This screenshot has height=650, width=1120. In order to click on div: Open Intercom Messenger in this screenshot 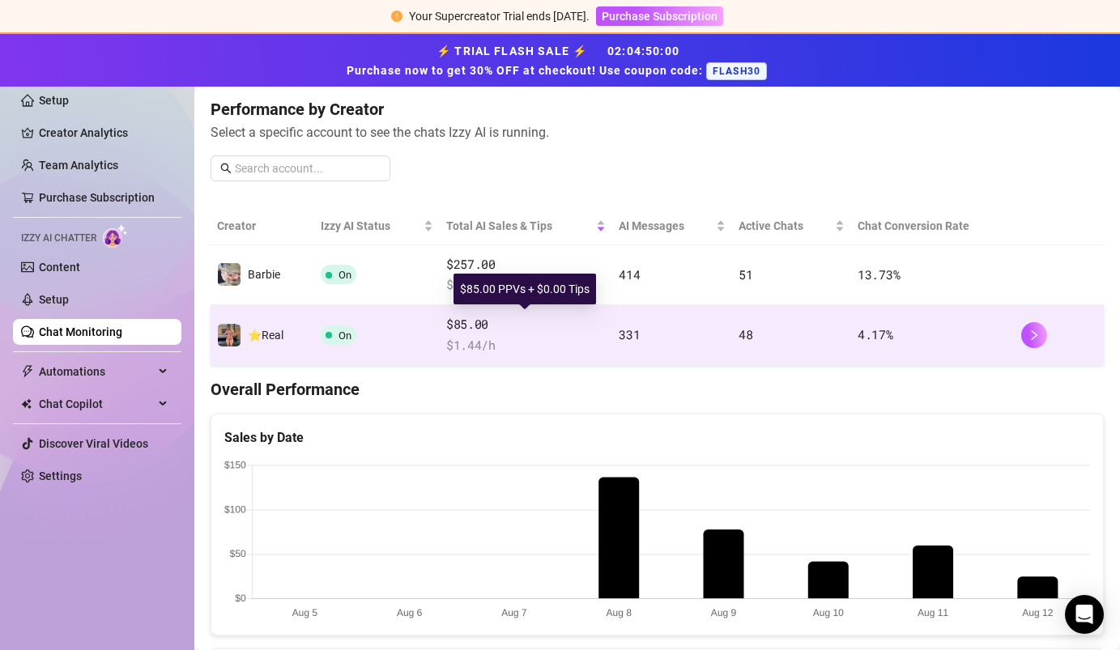, I will do `click(1084, 615)`.